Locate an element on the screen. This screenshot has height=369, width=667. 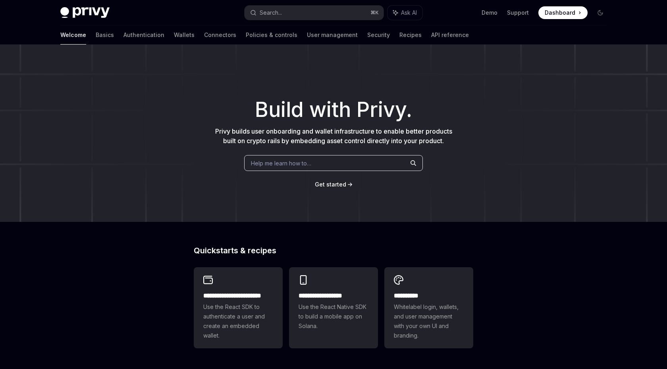
span: Build with Privy. is located at coordinates (334, 110).